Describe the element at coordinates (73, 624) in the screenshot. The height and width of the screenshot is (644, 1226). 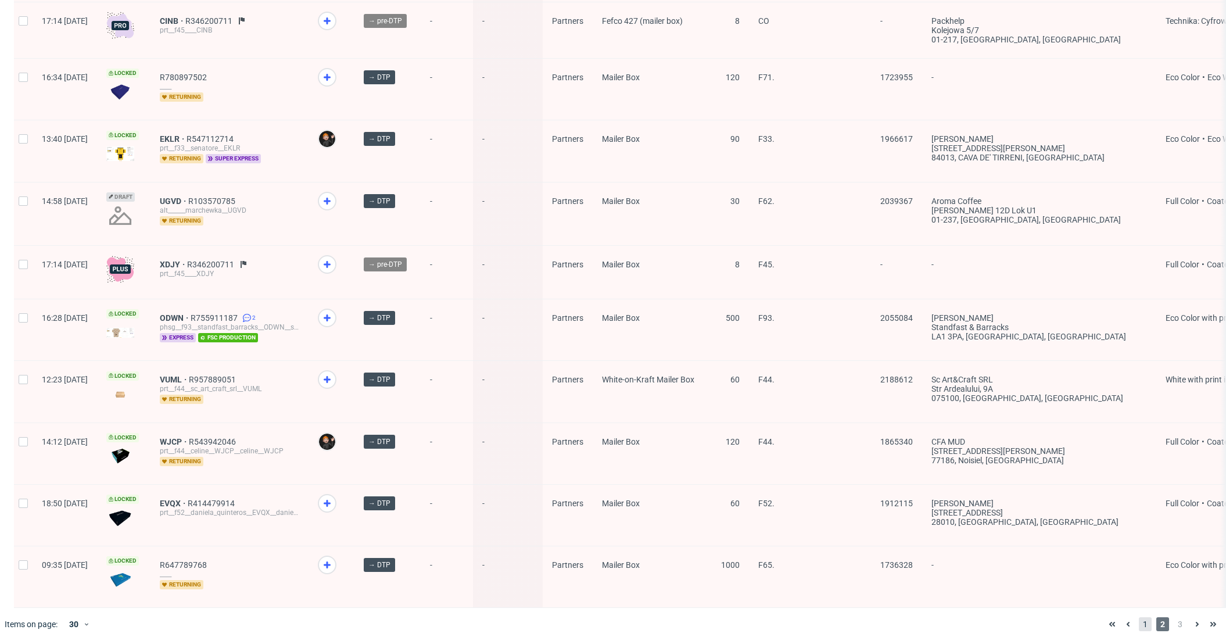
I see `div: 30` at that location.